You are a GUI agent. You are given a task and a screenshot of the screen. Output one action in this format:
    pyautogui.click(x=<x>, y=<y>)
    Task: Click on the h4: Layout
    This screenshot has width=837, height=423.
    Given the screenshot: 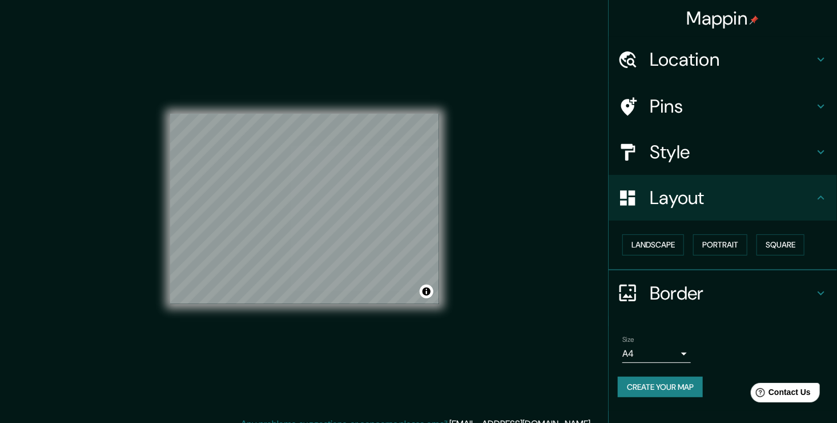 What is the action you would take?
    pyautogui.click(x=732, y=198)
    